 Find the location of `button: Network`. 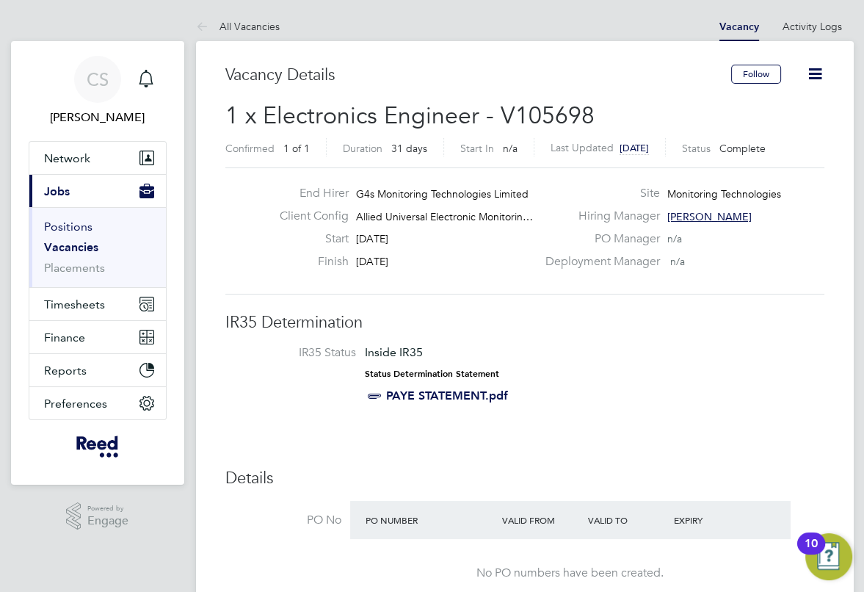

button: Network is located at coordinates (98, 158).